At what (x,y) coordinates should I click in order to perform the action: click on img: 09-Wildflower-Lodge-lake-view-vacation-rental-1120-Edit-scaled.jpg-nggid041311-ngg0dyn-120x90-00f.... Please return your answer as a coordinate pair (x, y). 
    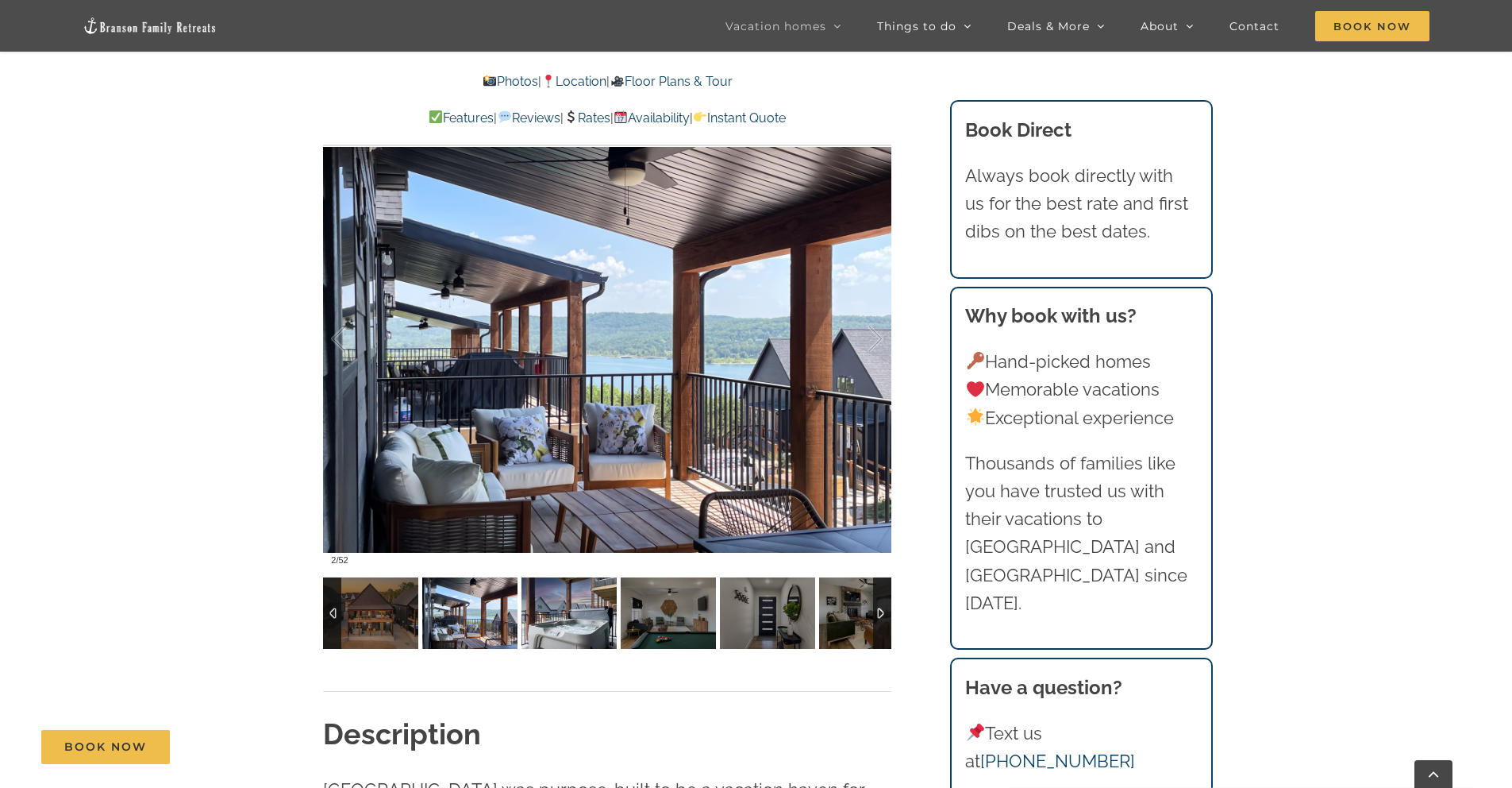
    Looking at the image, I should click on (569, 613).